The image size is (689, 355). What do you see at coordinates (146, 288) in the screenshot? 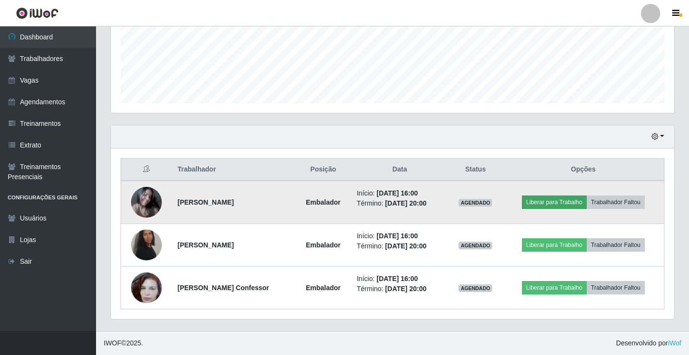
I see `img: 1753985413727.jpeg` at bounding box center [146, 288].